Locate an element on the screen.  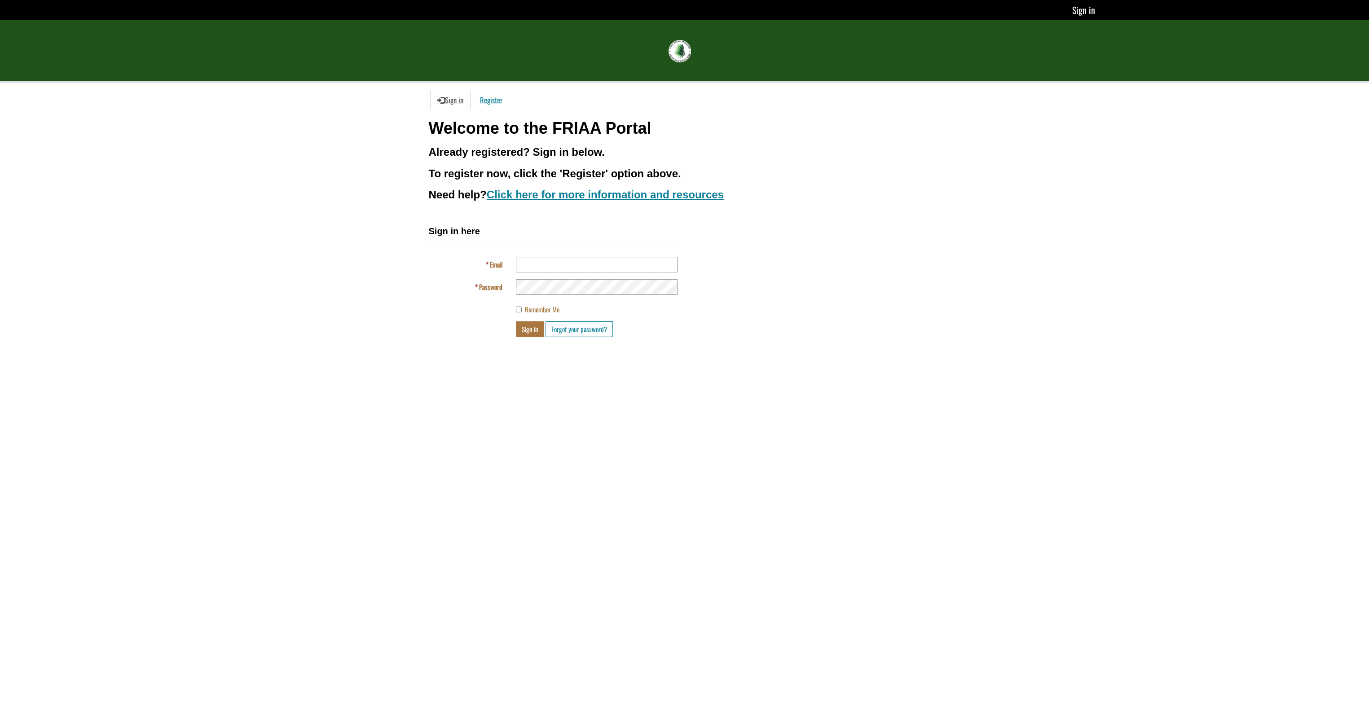
a: Click here for more information and resources is located at coordinates (605, 194).